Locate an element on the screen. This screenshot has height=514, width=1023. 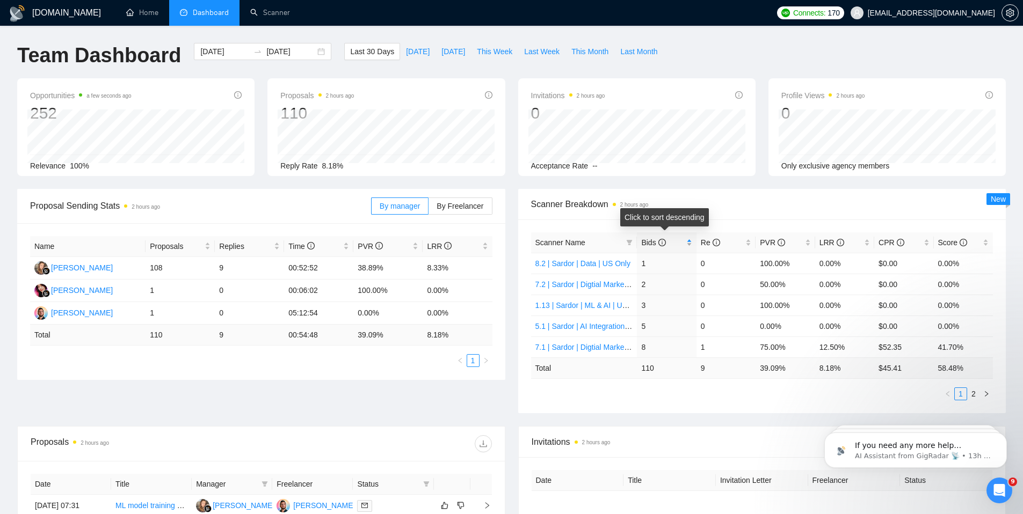
span: Acceptance Rate is located at coordinates (560, 166).